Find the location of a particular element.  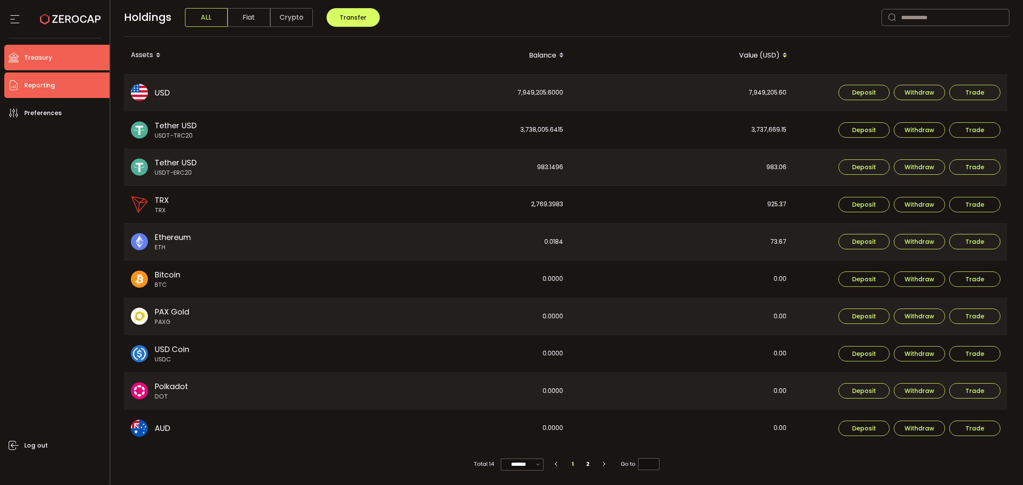

span: USDT-ERC20 is located at coordinates (176, 173).